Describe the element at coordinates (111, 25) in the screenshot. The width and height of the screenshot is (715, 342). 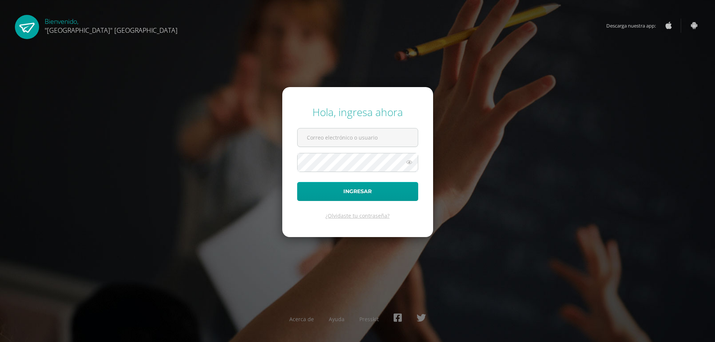
I see `div: Bienvenido,` at that location.